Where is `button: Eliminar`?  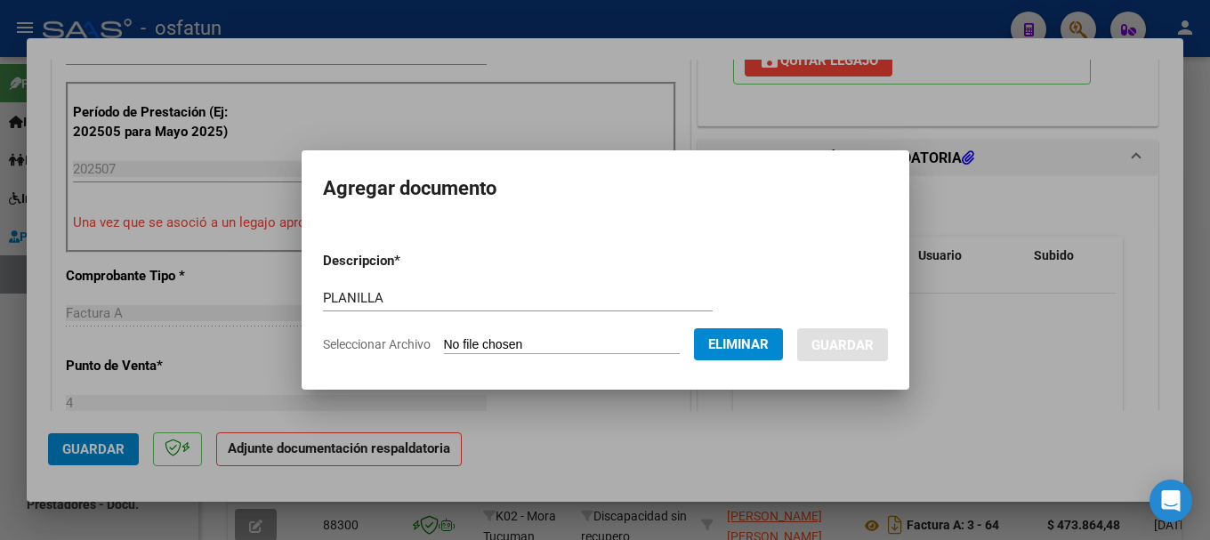 button: Eliminar is located at coordinates (738, 344).